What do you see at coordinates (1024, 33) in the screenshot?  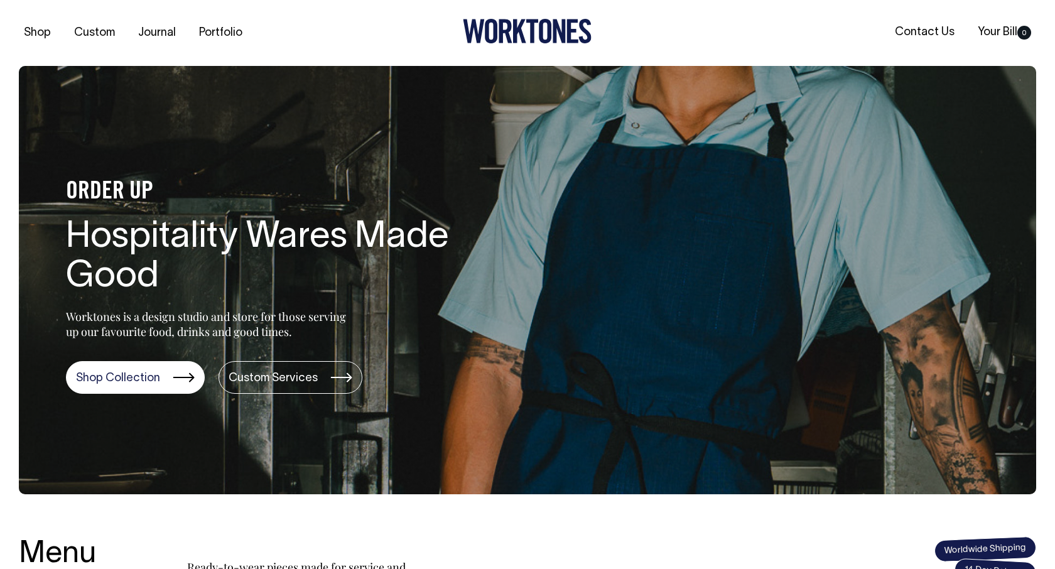 I see `span: 0` at bounding box center [1024, 33].